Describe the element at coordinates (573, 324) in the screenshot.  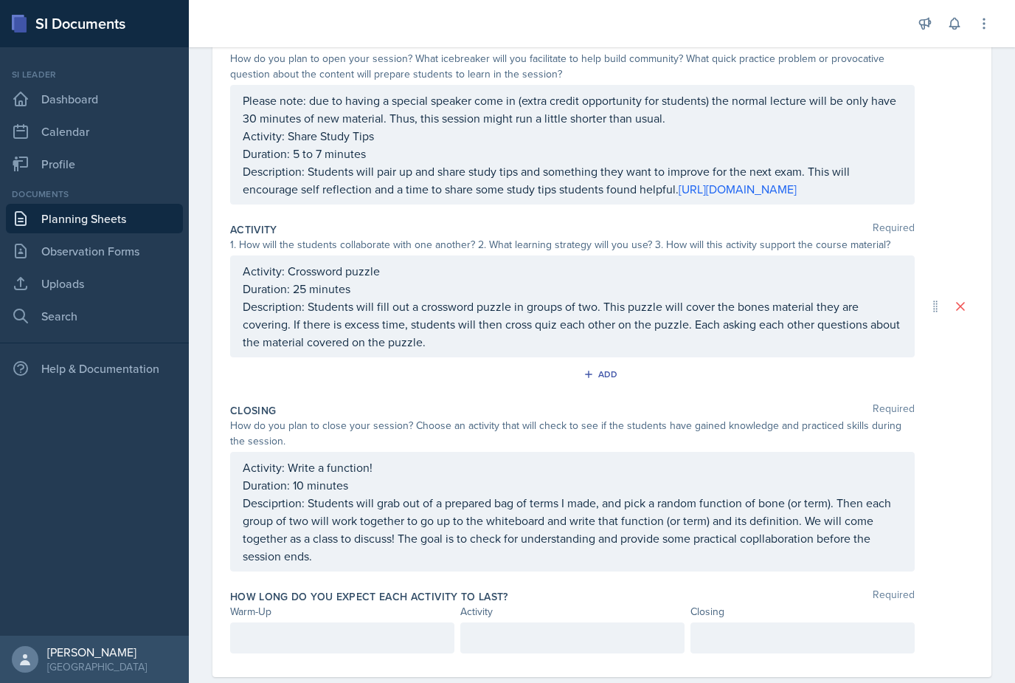
I see `p: Description: Students will fill out a crossword puzzle in groups of two. This puzzle will cover t...` at that location.